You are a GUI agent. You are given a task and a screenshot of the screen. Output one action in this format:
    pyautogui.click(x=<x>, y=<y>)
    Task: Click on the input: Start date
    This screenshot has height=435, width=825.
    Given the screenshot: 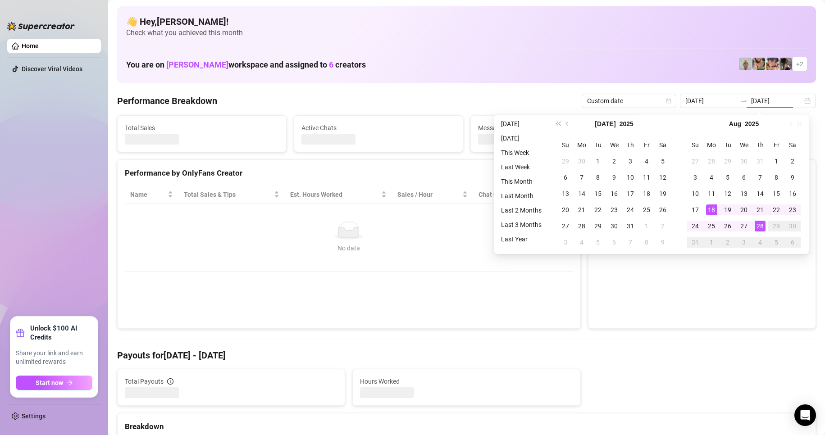 What is the action you would take?
    pyautogui.click(x=711, y=101)
    